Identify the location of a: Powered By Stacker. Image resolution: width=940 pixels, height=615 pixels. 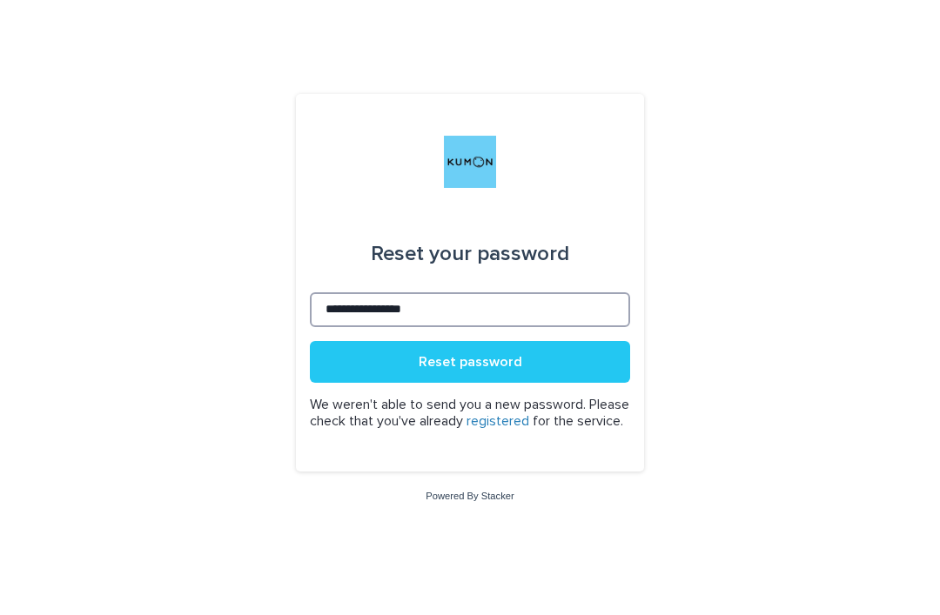
(469, 496).